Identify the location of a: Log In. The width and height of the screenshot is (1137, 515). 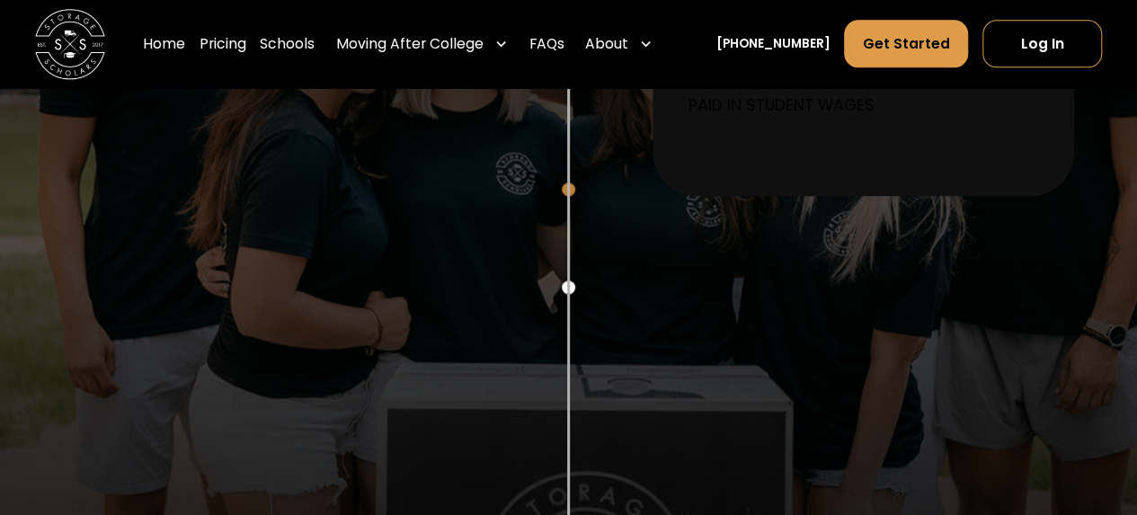
(1042, 43).